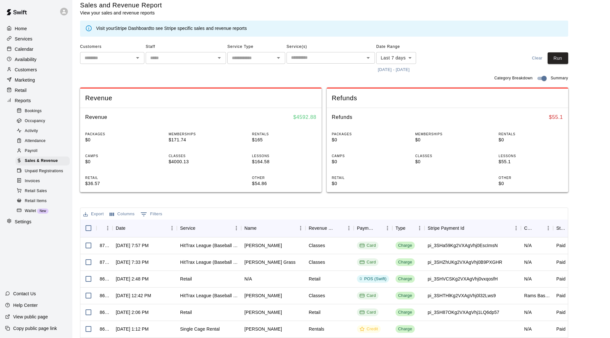  Describe the element at coordinates (30, 211) in the screenshot. I see `span: Wallet` at that location.